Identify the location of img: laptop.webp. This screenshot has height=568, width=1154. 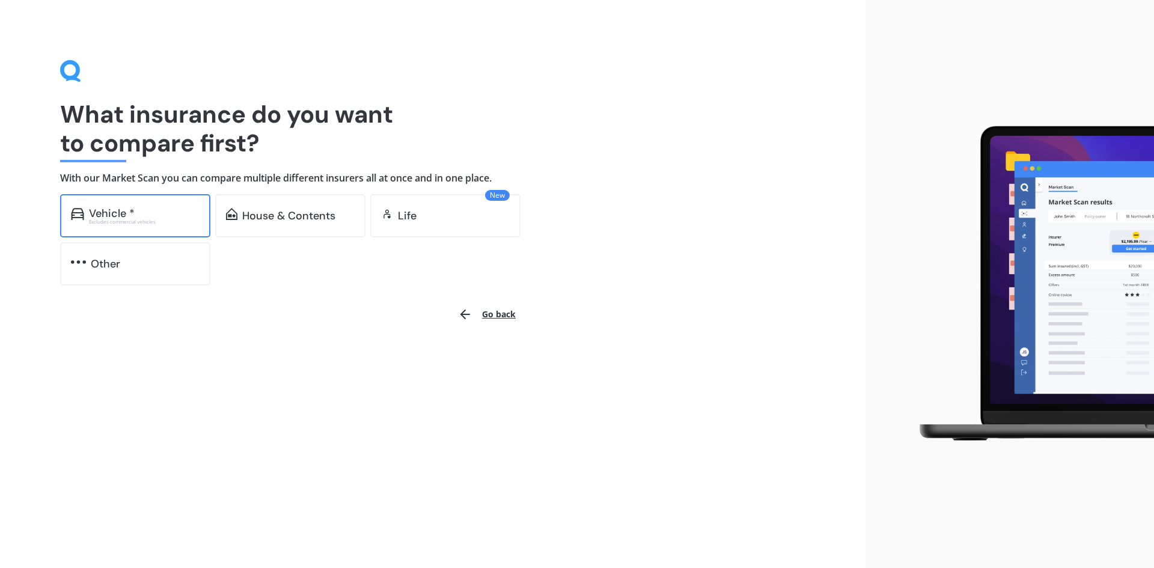
(1027, 284).